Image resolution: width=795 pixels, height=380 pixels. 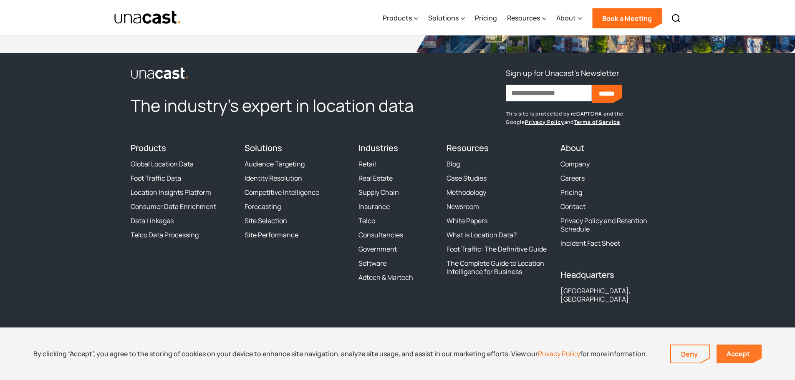 What do you see at coordinates (612, 225) in the screenshot?
I see `a: Privacy Policy and Retention Schedule` at bounding box center [612, 225].